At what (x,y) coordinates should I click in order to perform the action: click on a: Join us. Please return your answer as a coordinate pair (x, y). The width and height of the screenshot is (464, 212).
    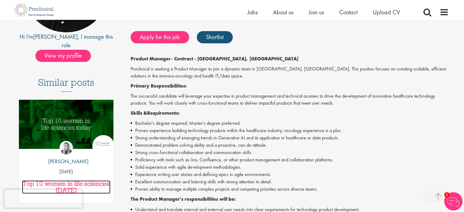
    Looking at the image, I should click on (317, 12).